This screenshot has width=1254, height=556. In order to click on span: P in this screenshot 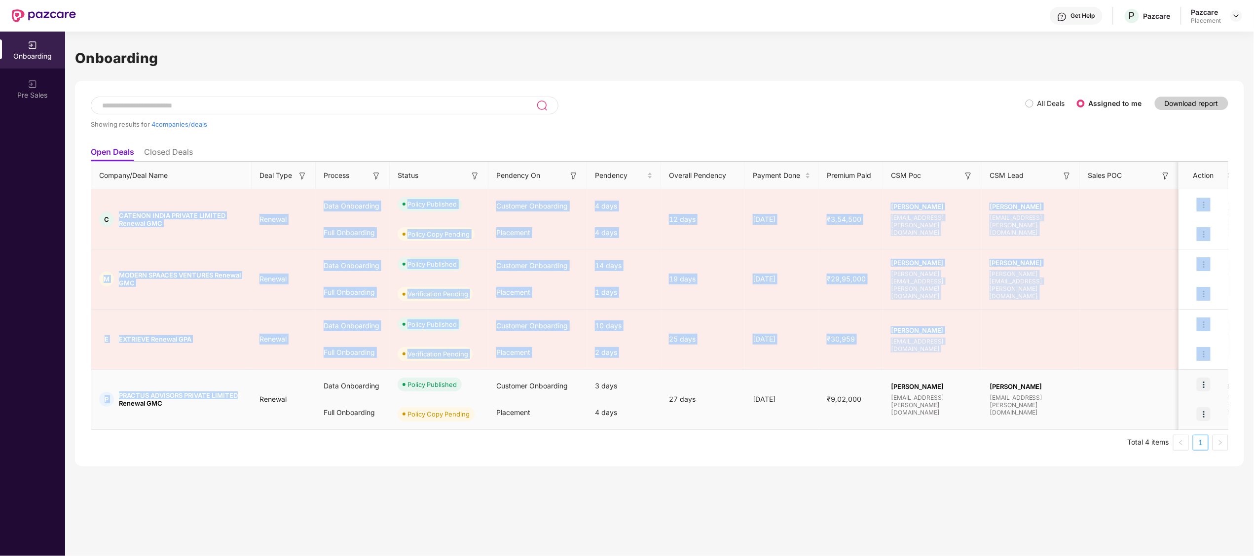, I will do `click(1131, 16)`.